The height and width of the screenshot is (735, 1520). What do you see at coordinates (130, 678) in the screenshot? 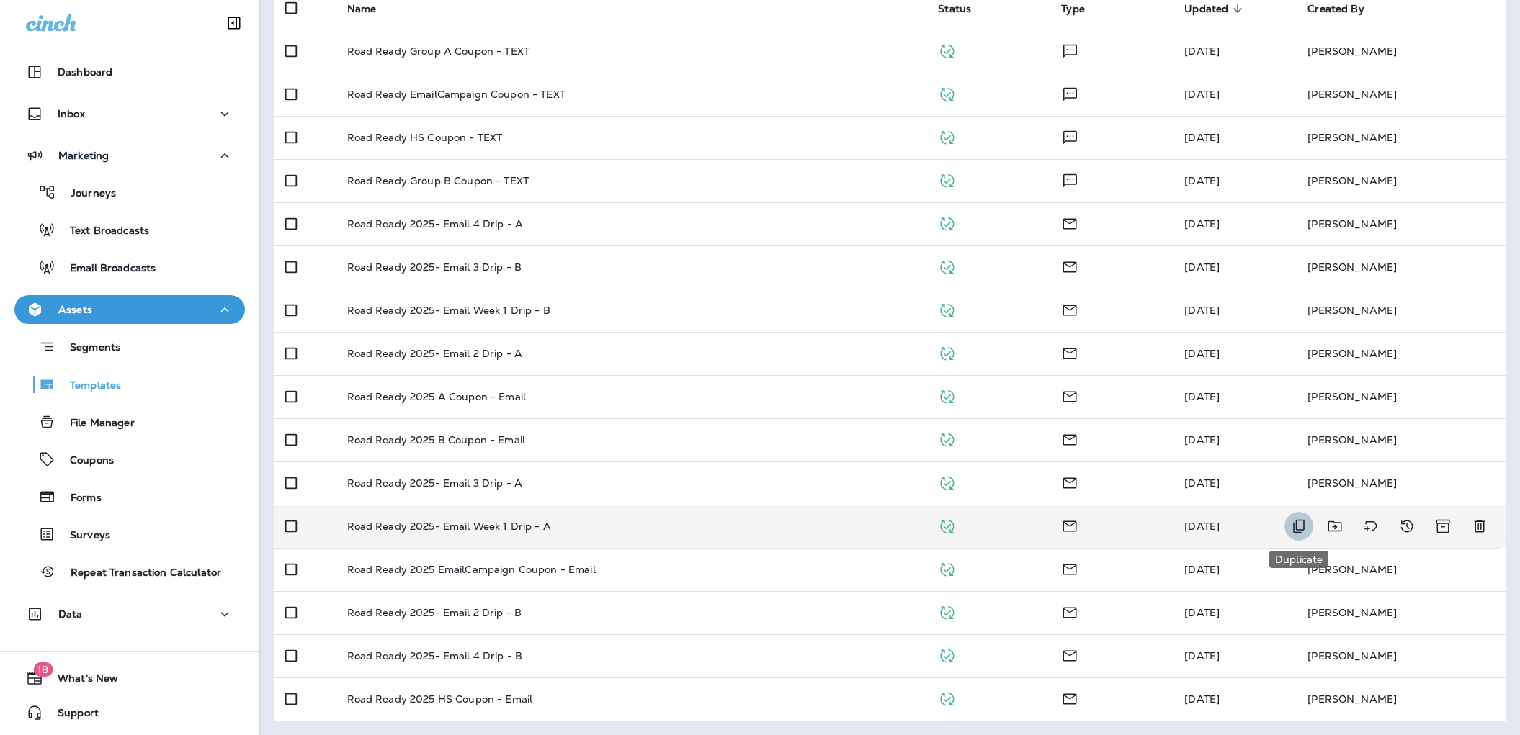
I see `button: 18What's New` at bounding box center [130, 678].